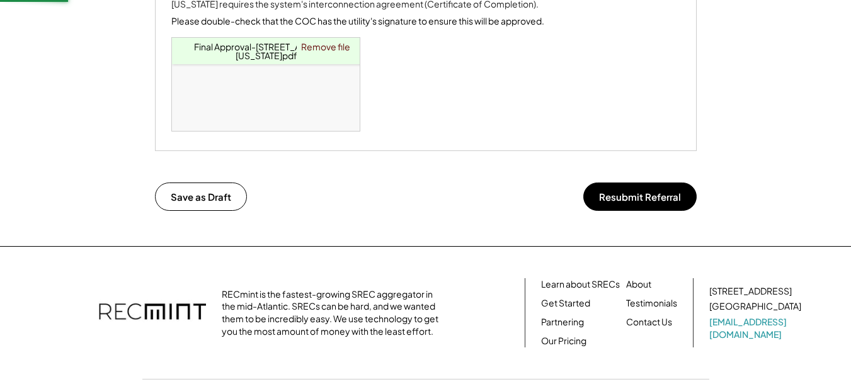  What do you see at coordinates (358, 21) in the screenshot?
I see `div: Please double-check that the COC has the utility's signature to ensure this will be approved.` at bounding box center [358, 21].